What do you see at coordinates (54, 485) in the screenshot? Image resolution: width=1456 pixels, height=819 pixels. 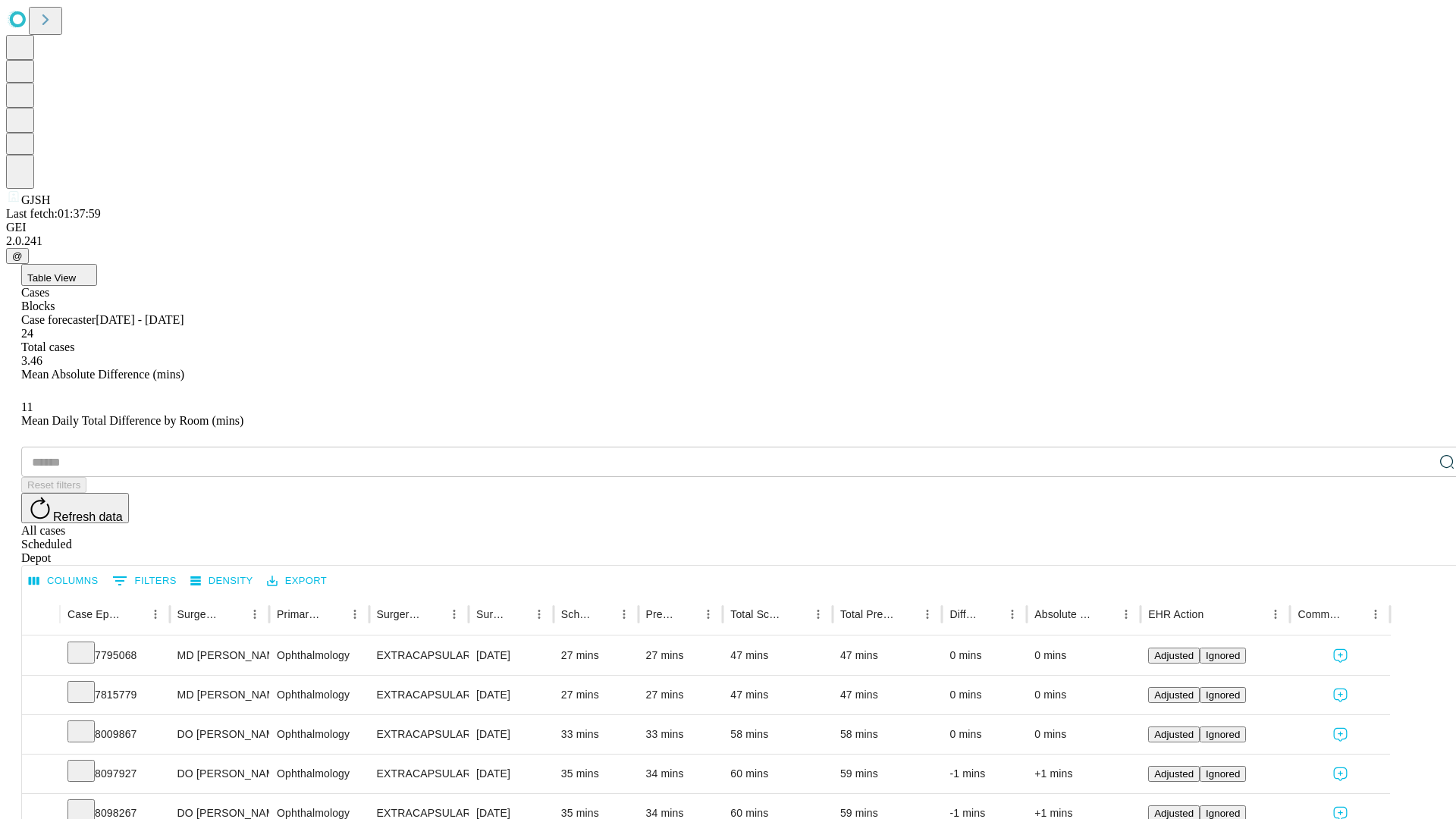 I see `span: Reset filters` at bounding box center [54, 485].